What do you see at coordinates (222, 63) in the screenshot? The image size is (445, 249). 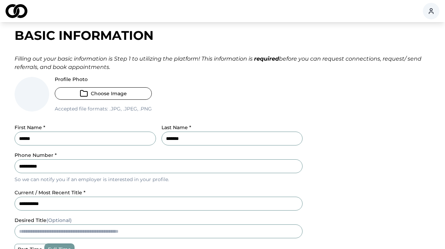 I see `div: Filling out your basic information is Step 1 to utilizing the platform! This information is befor...` at bounding box center [222, 63].